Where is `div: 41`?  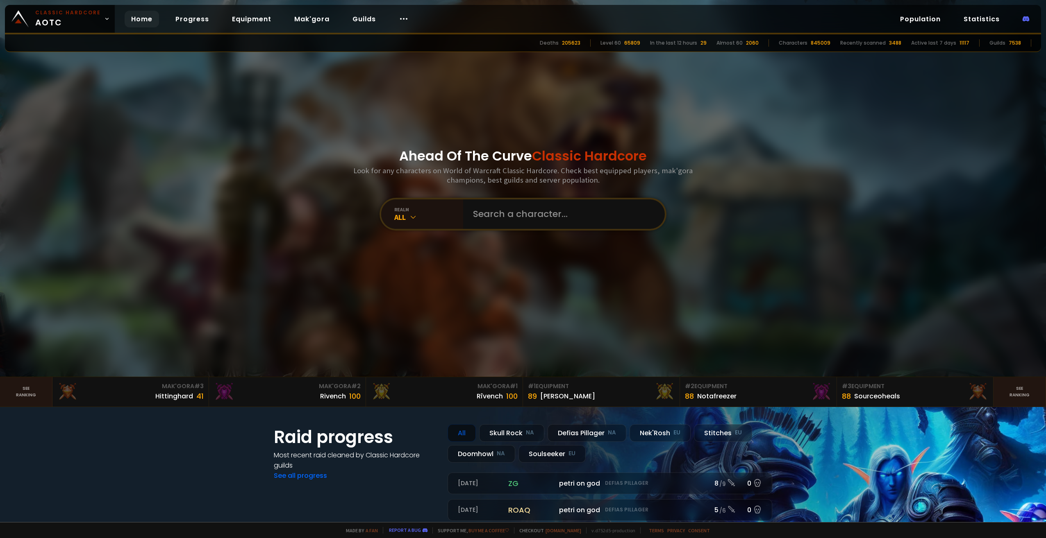 div: 41 is located at coordinates (200, 396).